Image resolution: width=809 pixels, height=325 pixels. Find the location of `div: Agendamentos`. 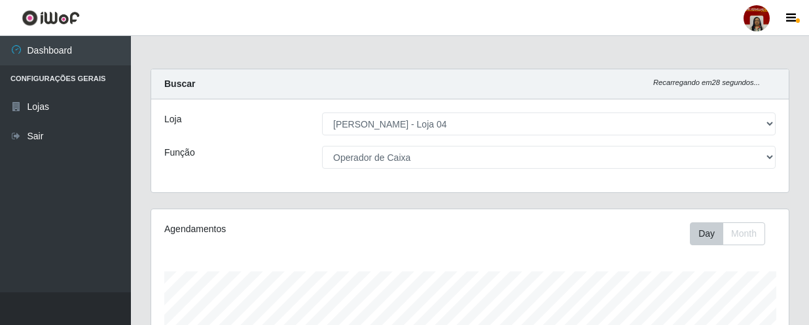

div: Agendamentos is located at coordinates (286, 229).